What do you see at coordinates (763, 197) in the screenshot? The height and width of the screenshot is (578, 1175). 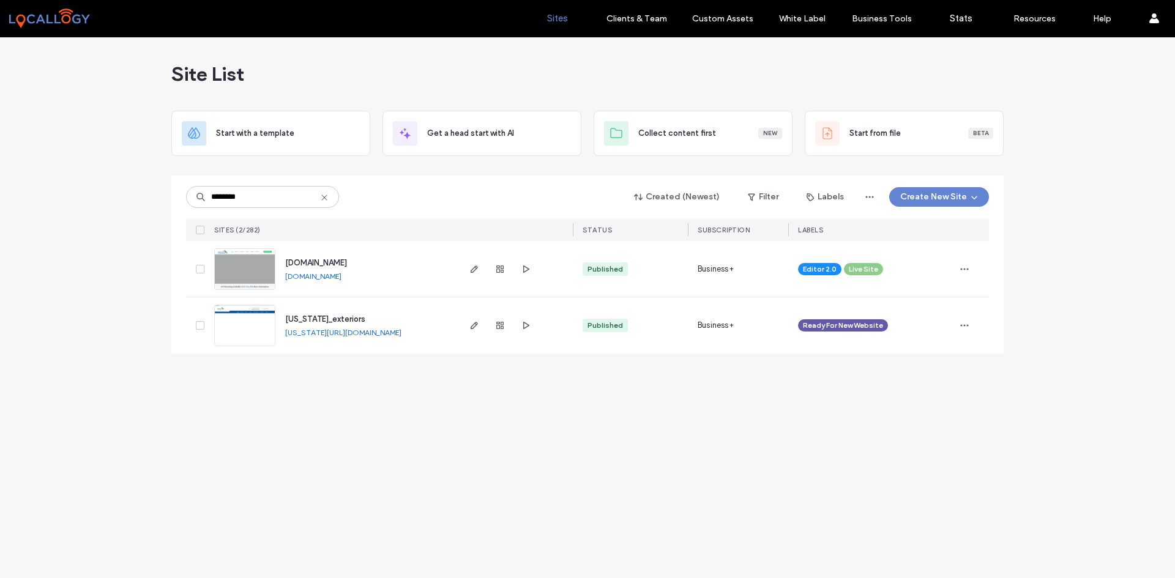 I see `button: Filter` at bounding box center [763, 197].